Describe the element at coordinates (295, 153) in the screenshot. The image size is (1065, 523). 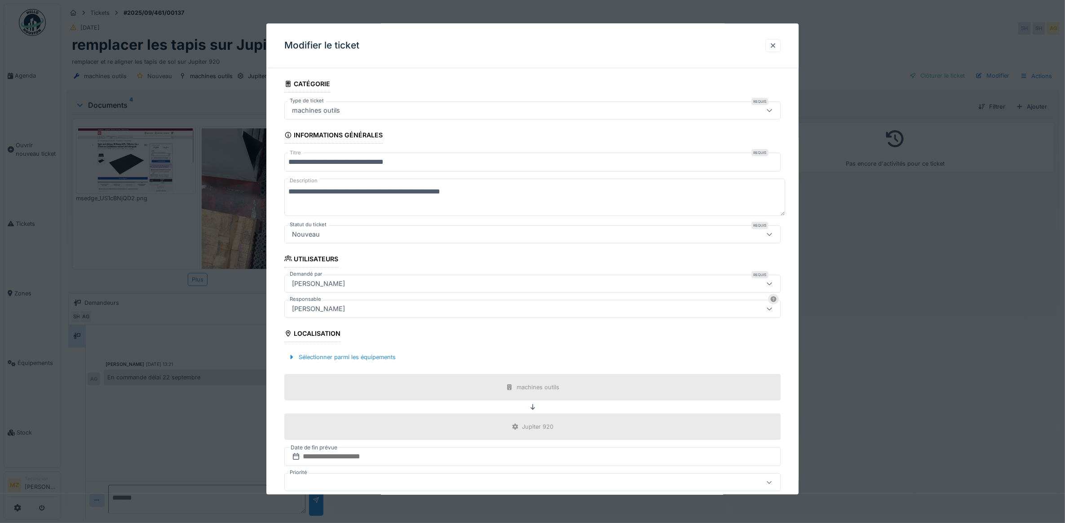
I see `label: Titre` at that location.